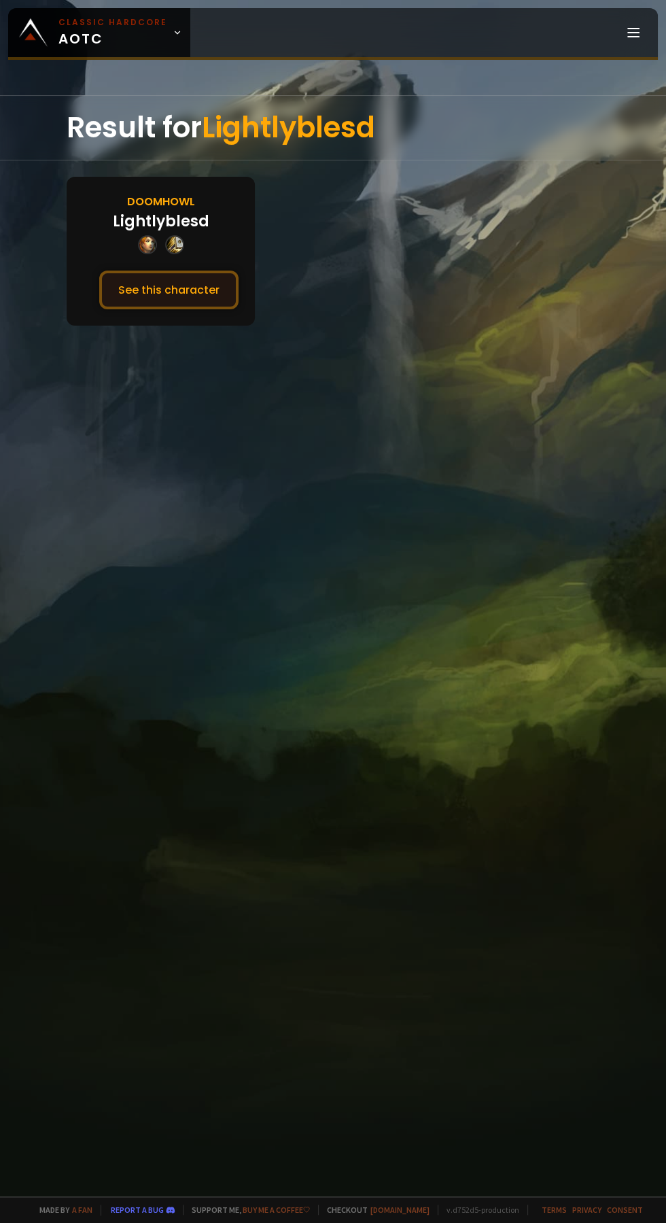 The image size is (666, 1223). What do you see at coordinates (276, 1209) in the screenshot?
I see `a: Buy me a coffee` at bounding box center [276, 1209].